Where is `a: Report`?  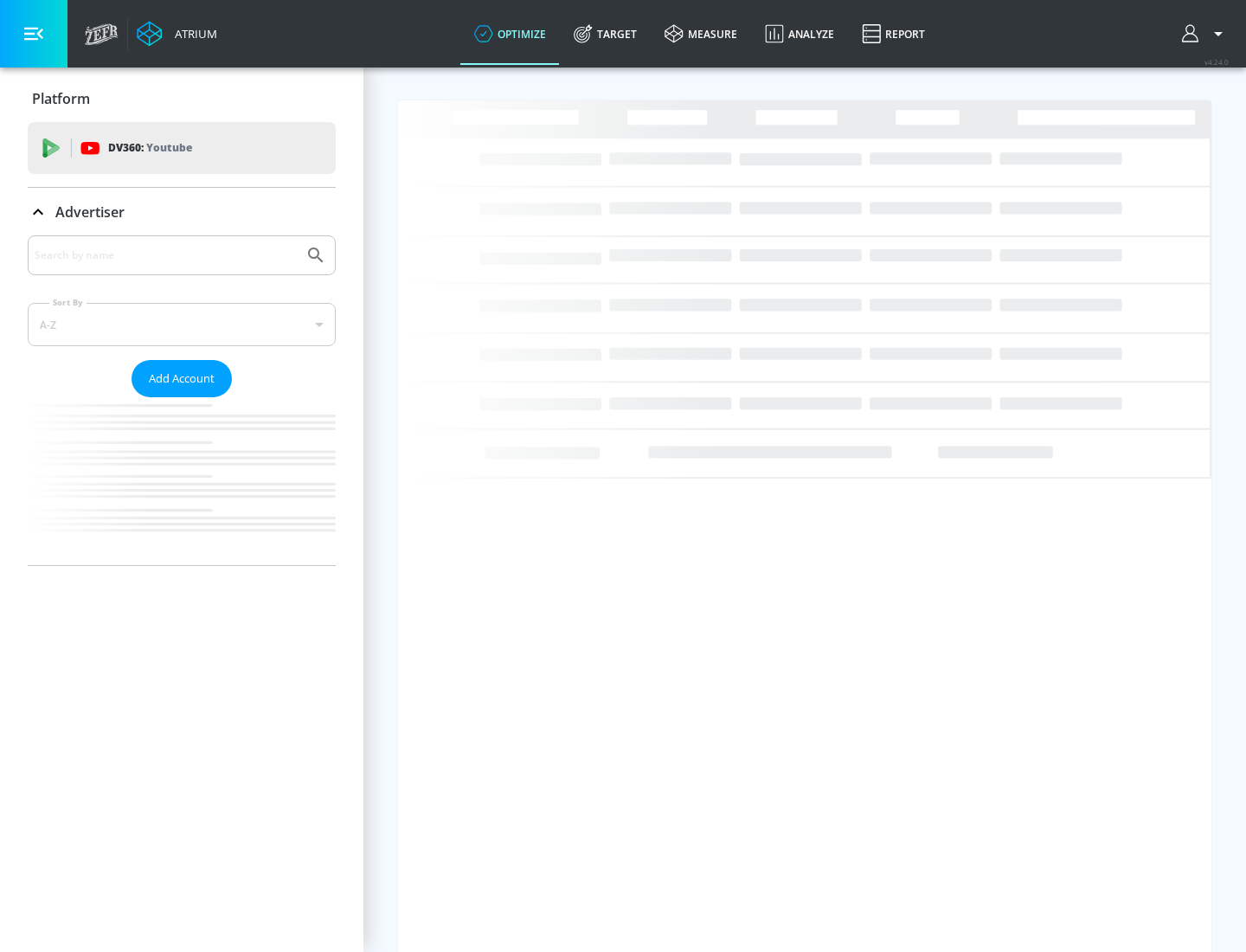 a: Report is located at coordinates (893, 34).